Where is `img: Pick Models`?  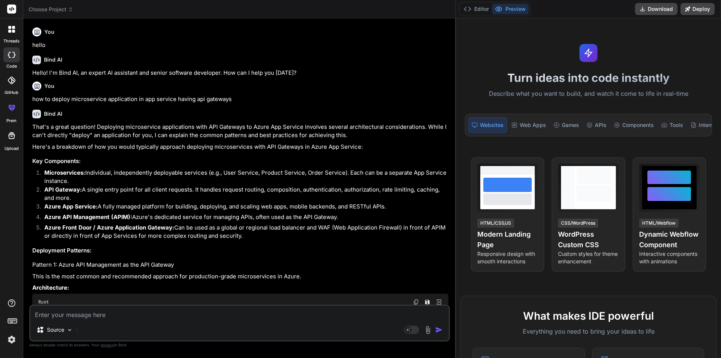 img: Pick Models is located at coordinates (70, 330).